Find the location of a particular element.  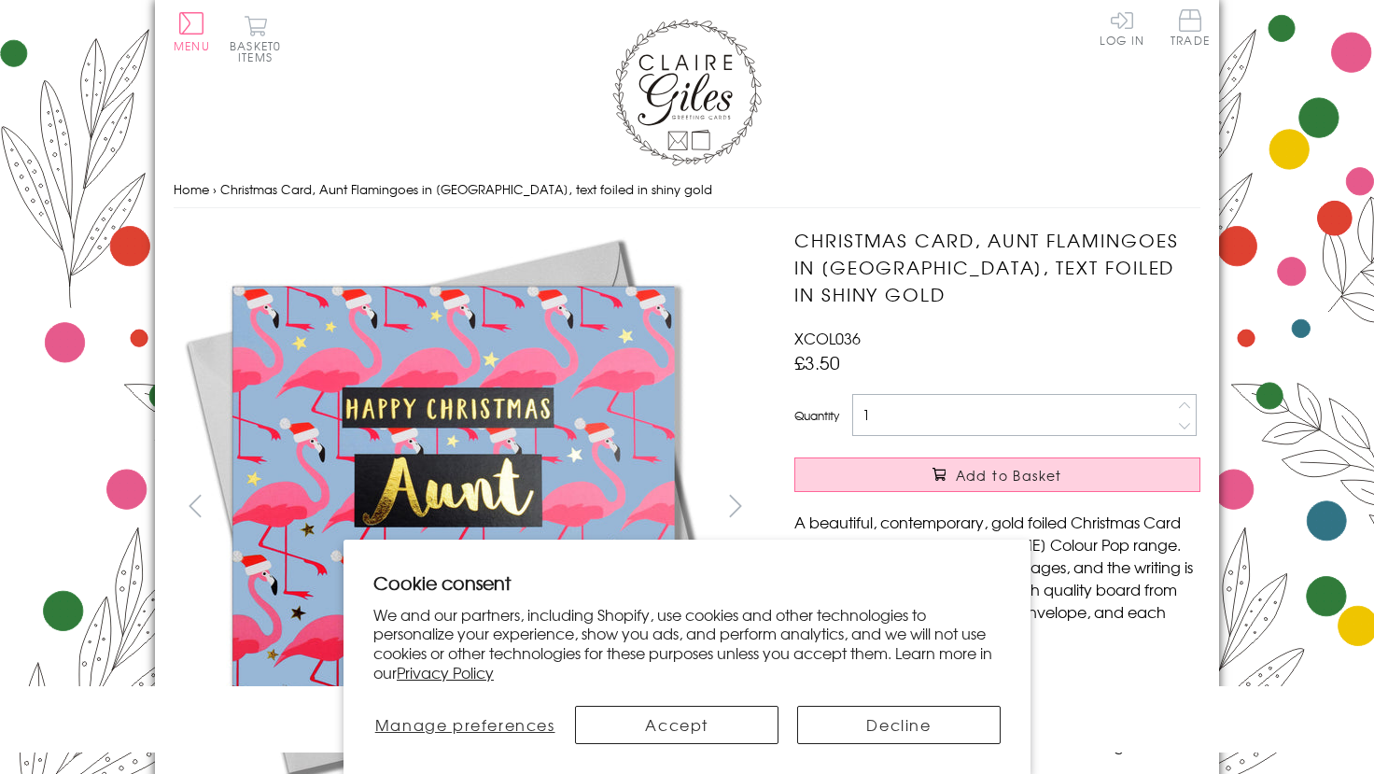

a: Home is located at coordinates (191, 189).